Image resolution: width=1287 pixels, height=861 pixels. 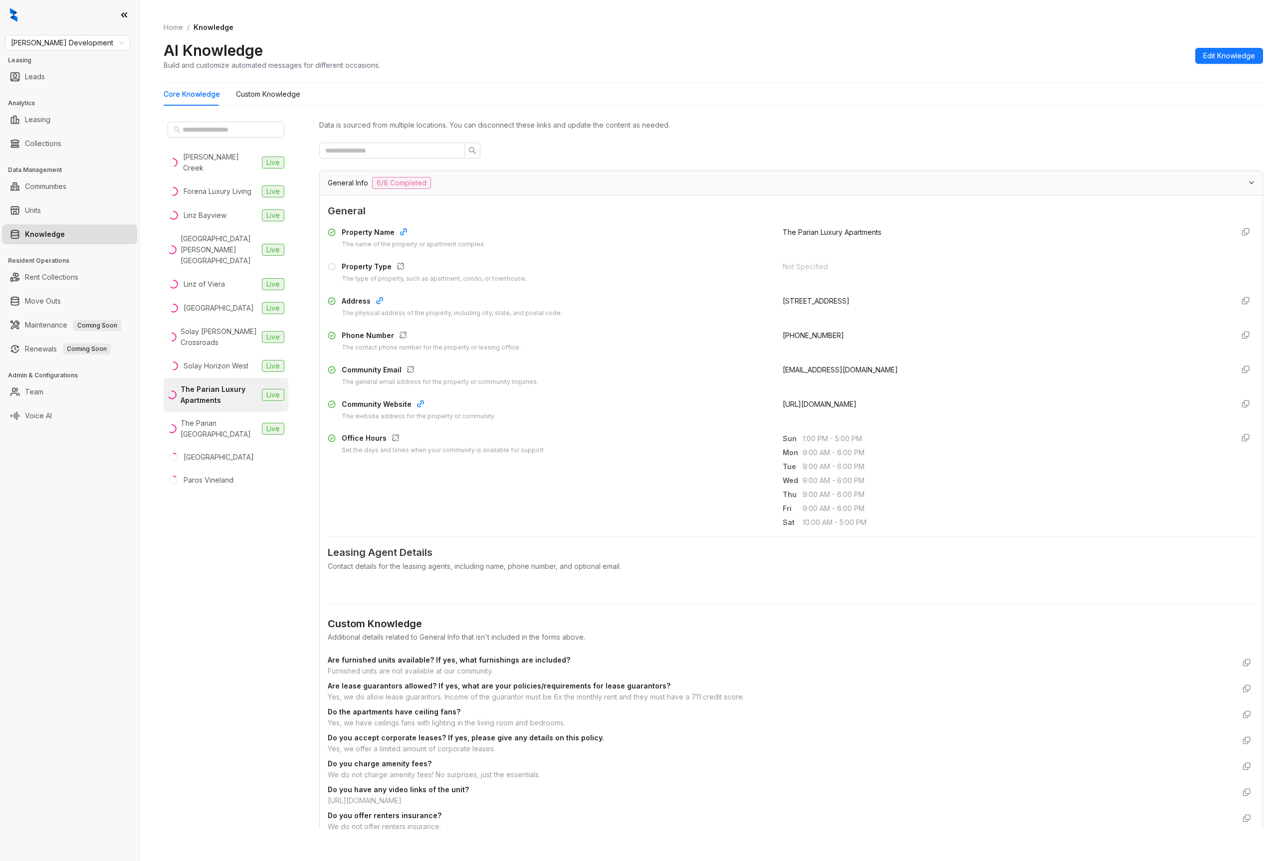 What do you see at coordinates (466, 738) in the screenshot?
I see `strong: Do you accept corporate leases? If yes, please give any details on this policy.` at bounding box center [466, 738].